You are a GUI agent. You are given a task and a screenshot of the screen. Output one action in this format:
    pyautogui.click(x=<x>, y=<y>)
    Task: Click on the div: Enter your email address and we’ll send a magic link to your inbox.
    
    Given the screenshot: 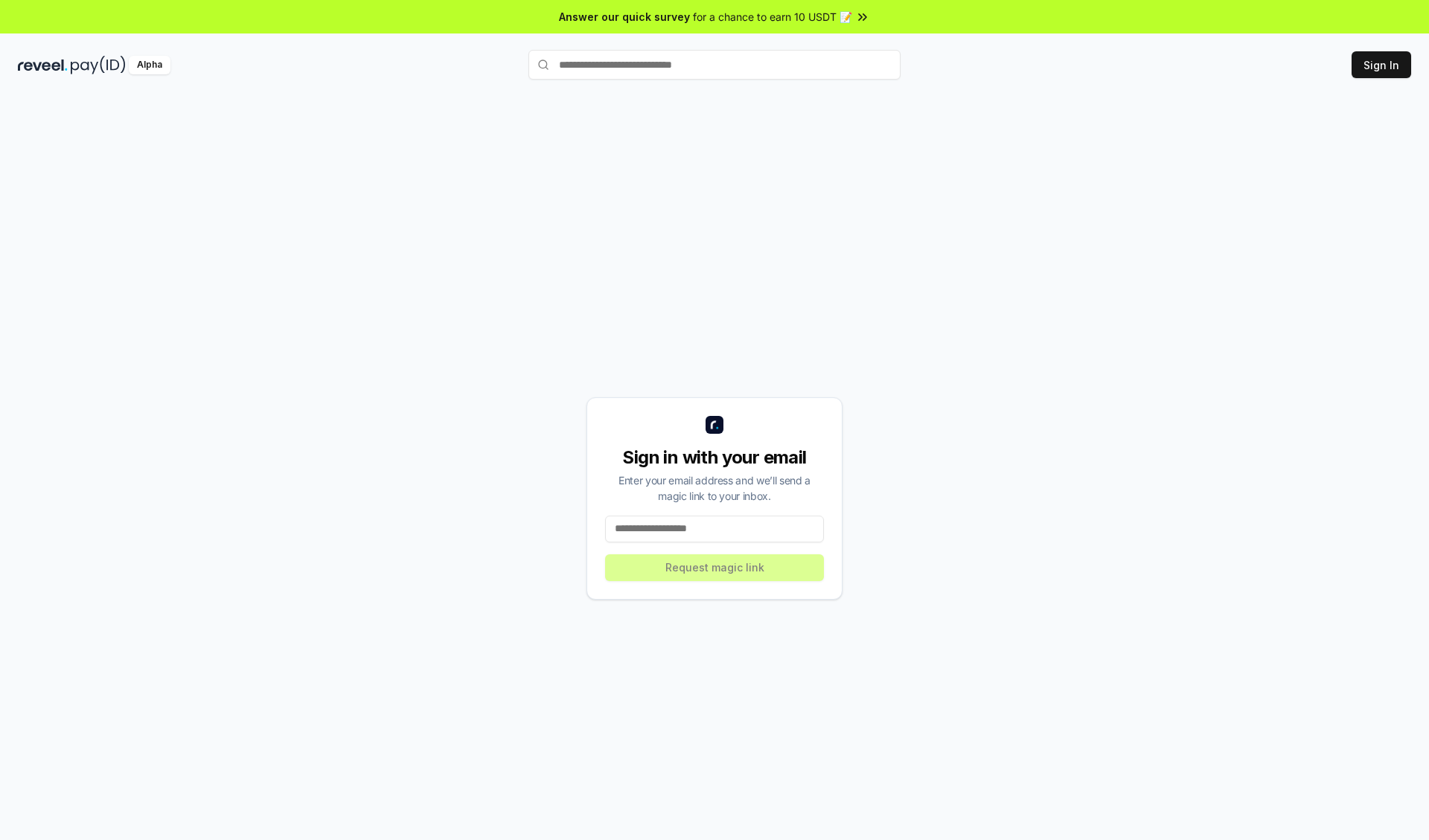 What is the action you would take?
    pyautogui.click(x=714, y=488)
    